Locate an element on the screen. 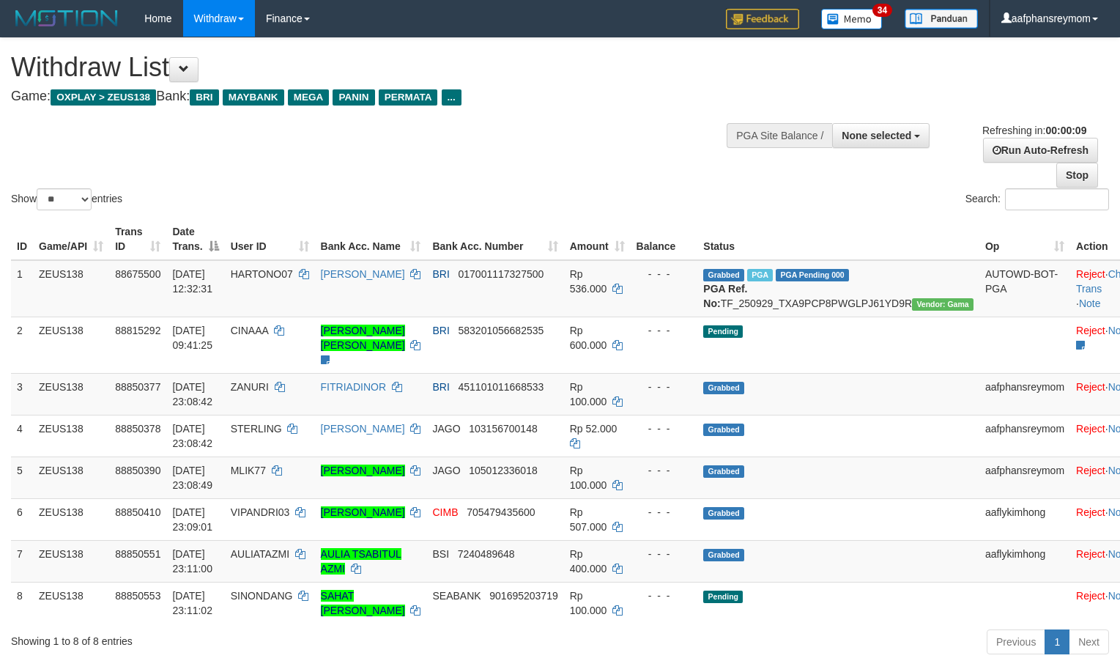 The image size is (1120, 661). span: PGA Pending is located at coordinates (812, 275).